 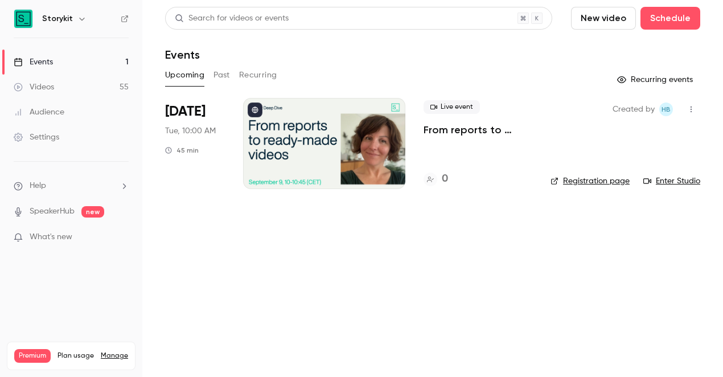 I want to click on div: Search for videos or events, so click(x=232, y=18).